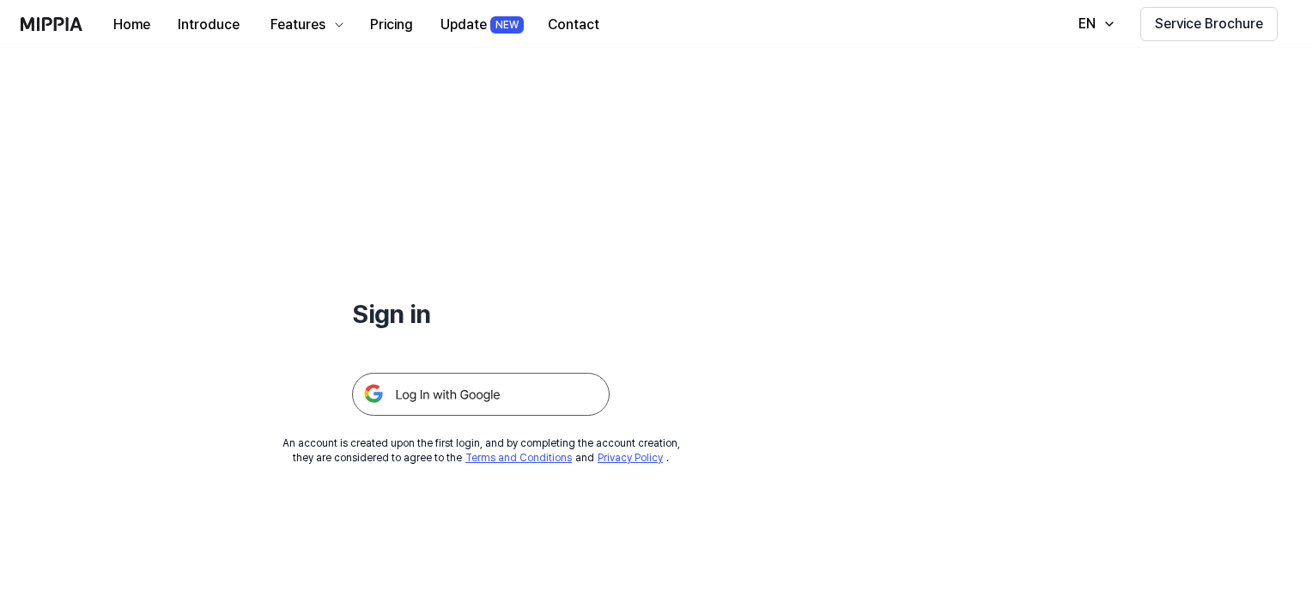  Describe the element at coordinates (574, 25) in the screenshot. I see `button: Contact` at that location.